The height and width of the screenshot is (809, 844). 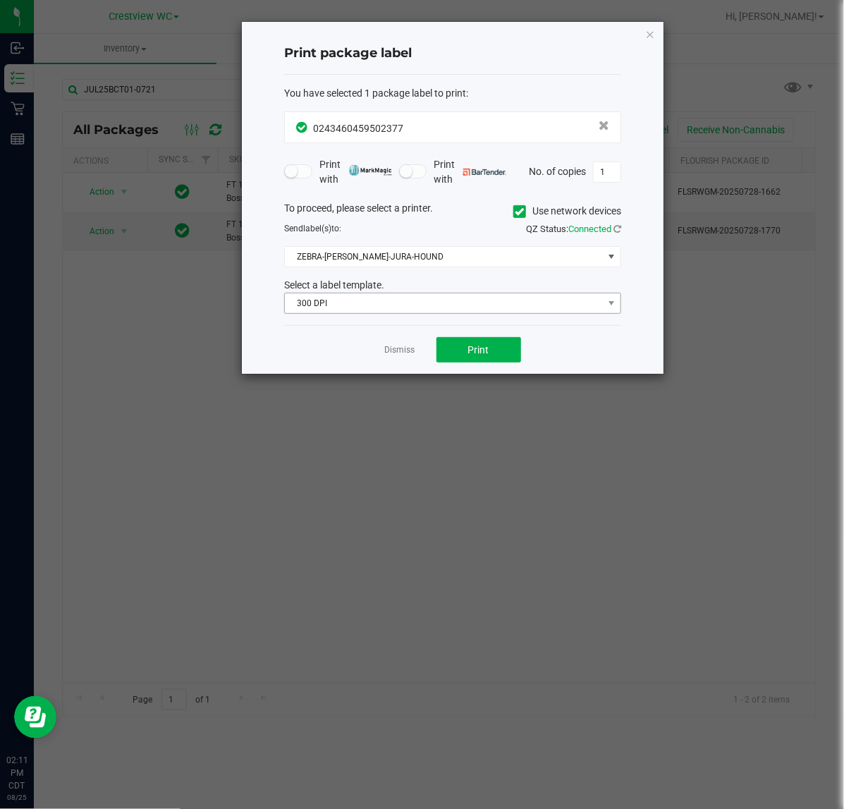 I want to click on span: Send to:, so click(x=312, y=228).